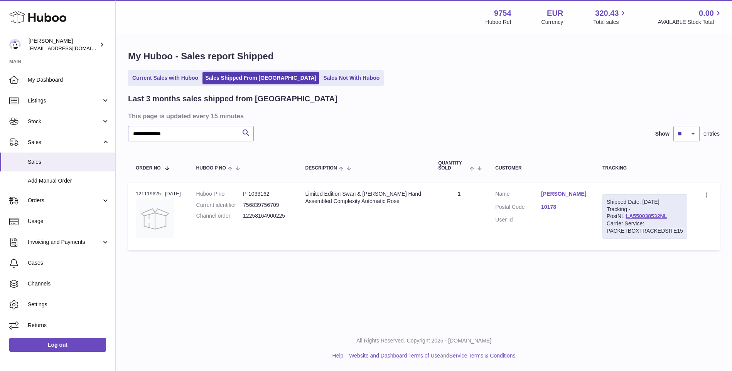  What do you see at coordinates (518, 208) in the screenshot?
I see `dt: Postal Code` at bounding box center [518, 208].